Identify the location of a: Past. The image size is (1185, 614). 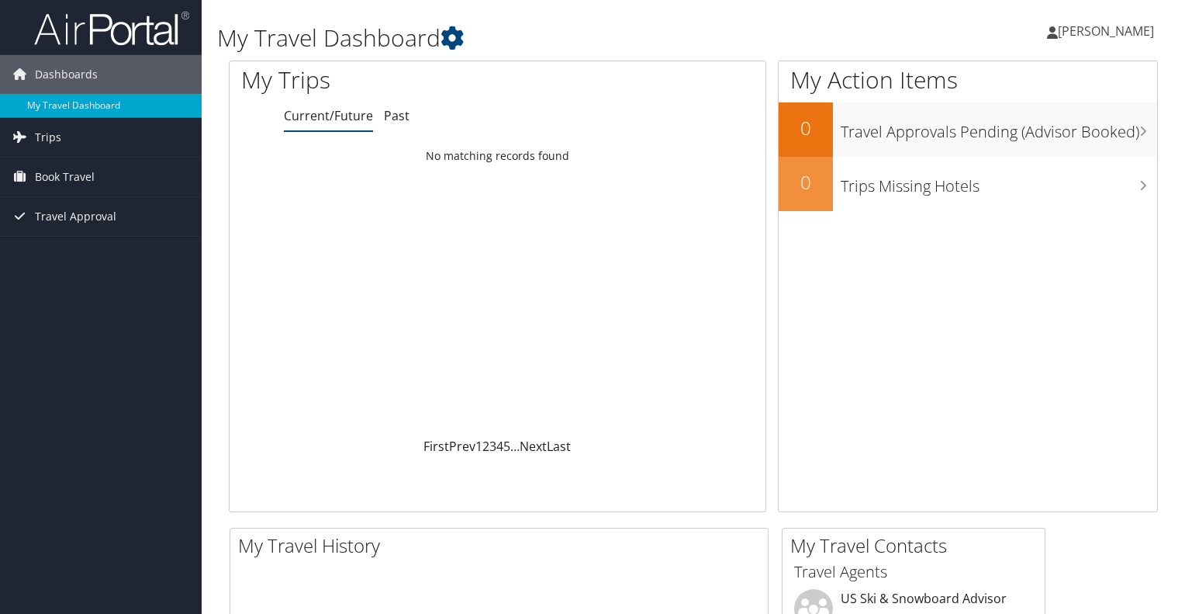
(396, 116).